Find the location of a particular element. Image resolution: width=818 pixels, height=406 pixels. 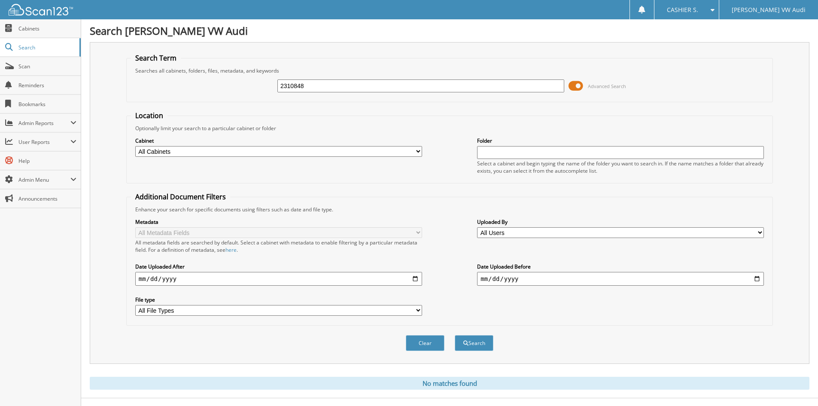

a: here is located at coordinates (231, 249).